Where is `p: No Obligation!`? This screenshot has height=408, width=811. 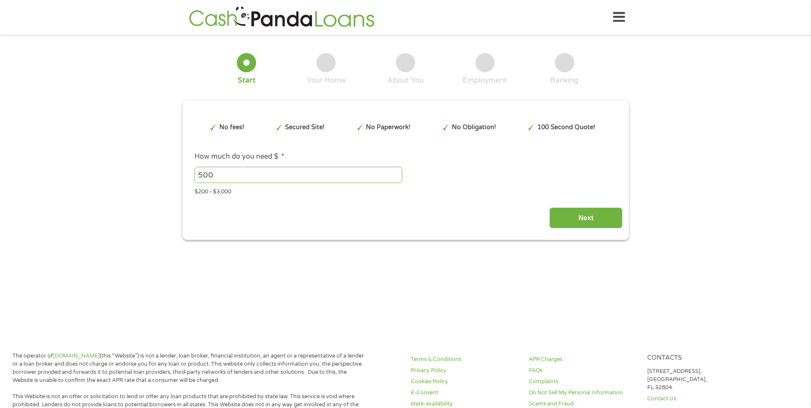 p: No Obligation! is located at coordinates (474, 127).